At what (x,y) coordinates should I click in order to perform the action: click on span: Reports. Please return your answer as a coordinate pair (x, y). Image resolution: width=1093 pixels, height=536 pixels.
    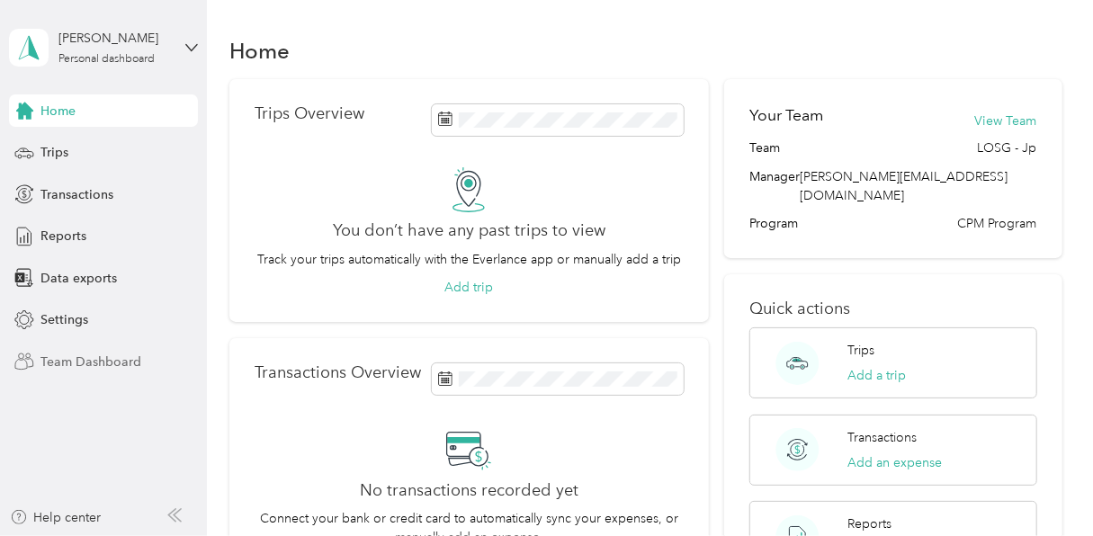
    Looking at the image, I should click on (63, 236).